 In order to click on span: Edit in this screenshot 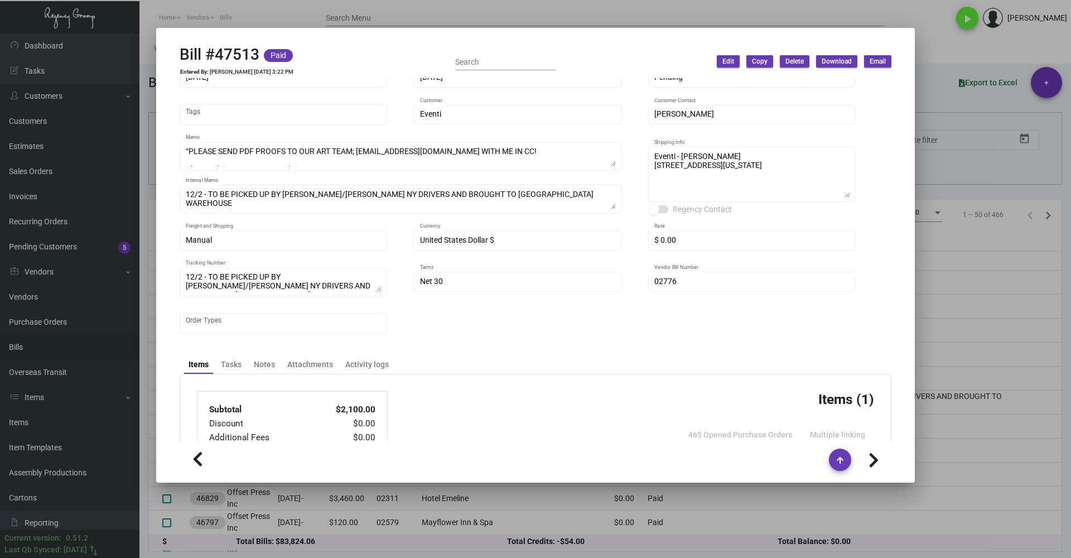, I will do `click(728, 61)`.